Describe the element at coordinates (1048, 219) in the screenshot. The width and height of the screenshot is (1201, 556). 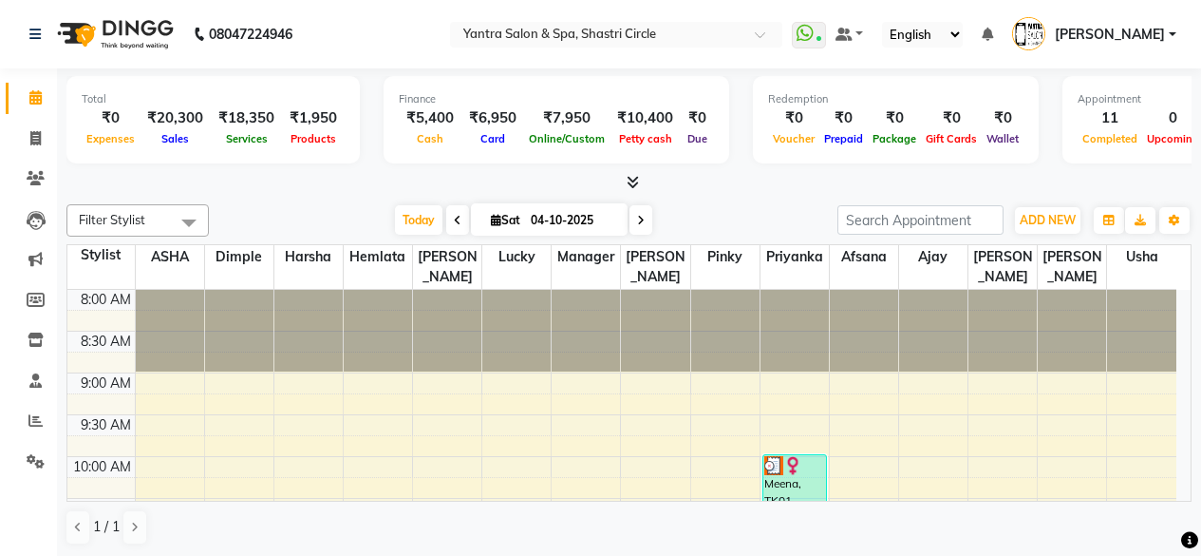
I see `span: ADD NEW` at that location.